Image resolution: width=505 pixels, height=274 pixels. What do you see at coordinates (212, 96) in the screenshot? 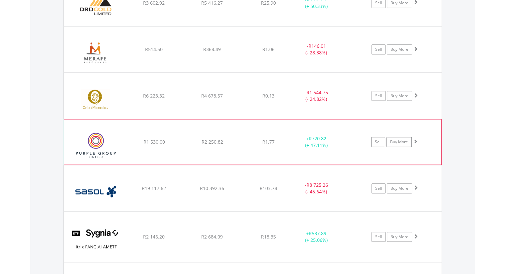
I see `span: R4 678.57` at bounding box center [212, 96].